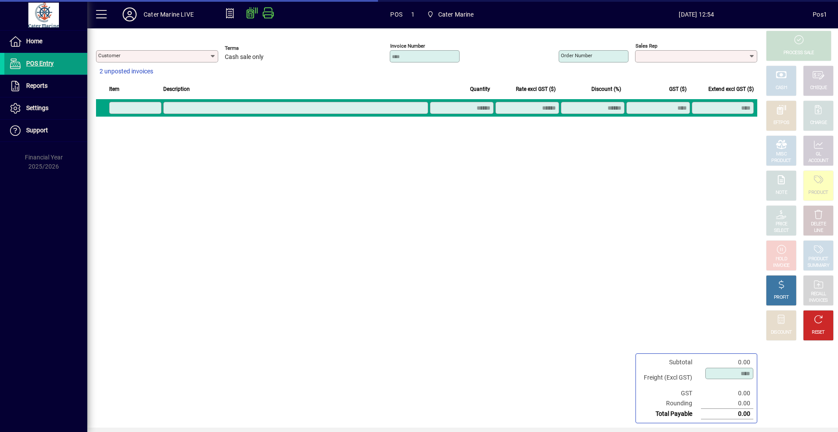  What do you see at coordinates (646, 46) in the screenshot?
I see `mat-label: Sales rep` at bounding box center [646, 46].